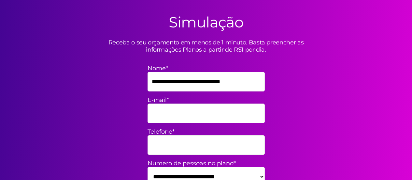 The width and height of the screenshot is (412, 180). I want to click on label: Telefone*, so click(206, 131).